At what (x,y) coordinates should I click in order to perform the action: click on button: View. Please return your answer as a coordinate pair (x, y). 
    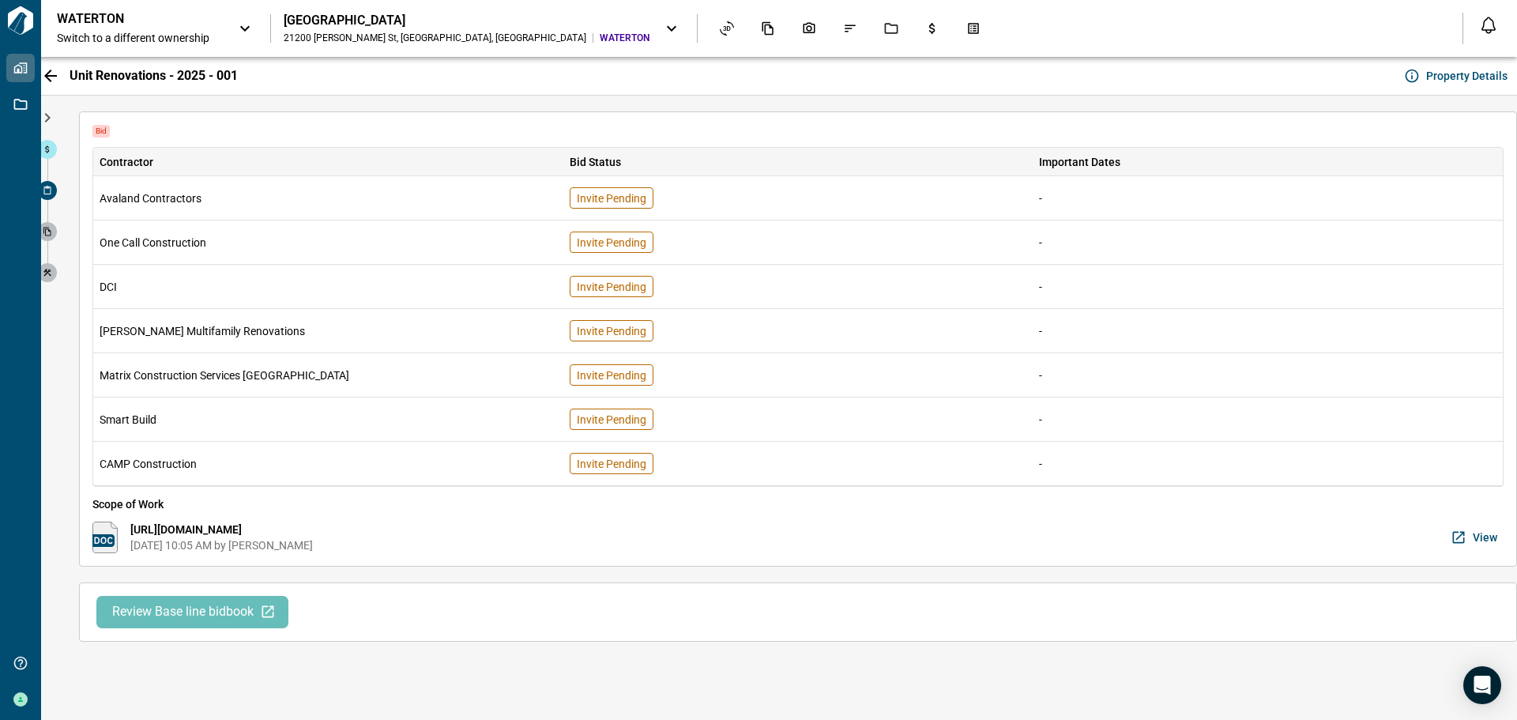
    Looking at the image, I should click on (1475, 537).